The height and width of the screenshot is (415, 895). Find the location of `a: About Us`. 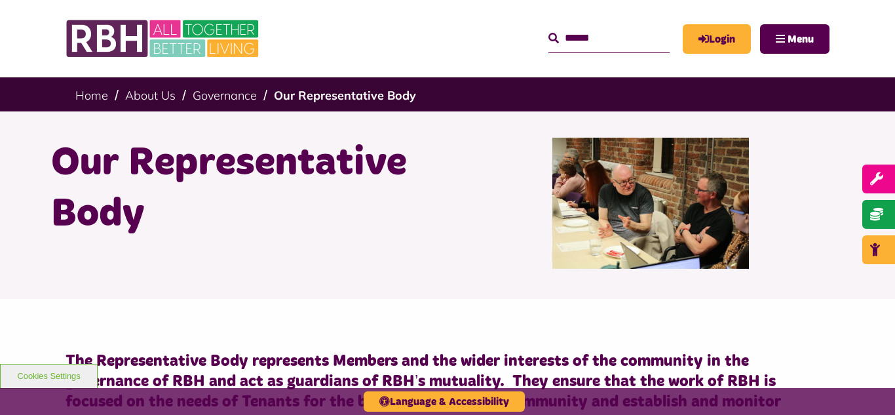

a: About Us is located at coordinates (150, 95).